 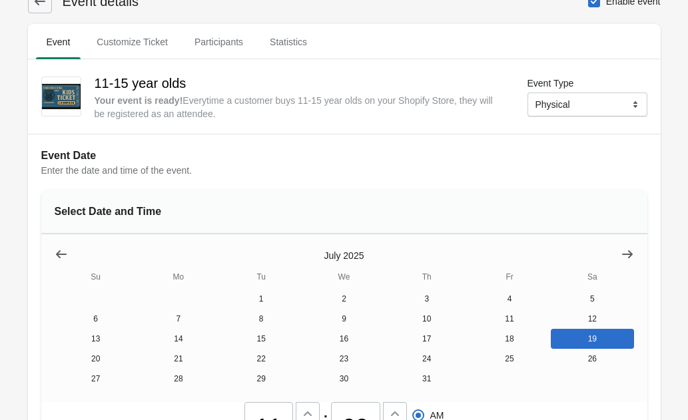 I want to click on div: Select Date and Time, so click(x=141, y=212).